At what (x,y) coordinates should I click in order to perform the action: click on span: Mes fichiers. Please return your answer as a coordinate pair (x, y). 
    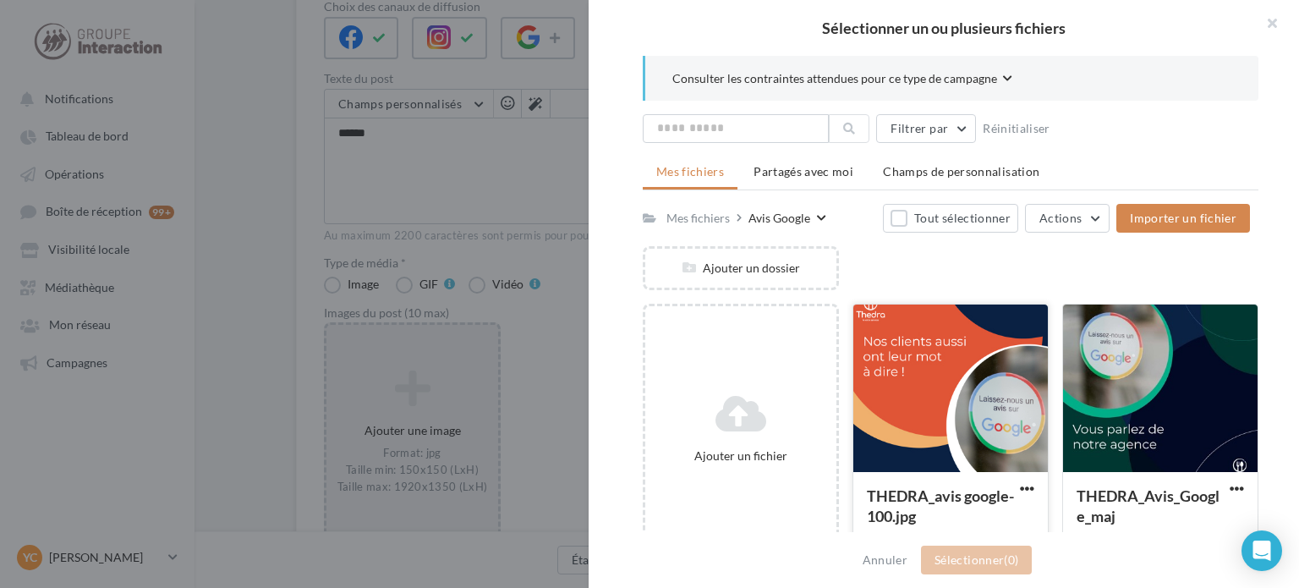
    Looking at the image, I should click on (690, 171).